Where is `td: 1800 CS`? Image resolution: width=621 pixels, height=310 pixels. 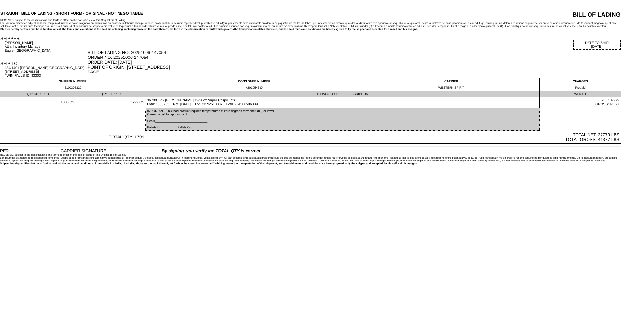 td: 1800 CS is located at coordinates (38, 103).